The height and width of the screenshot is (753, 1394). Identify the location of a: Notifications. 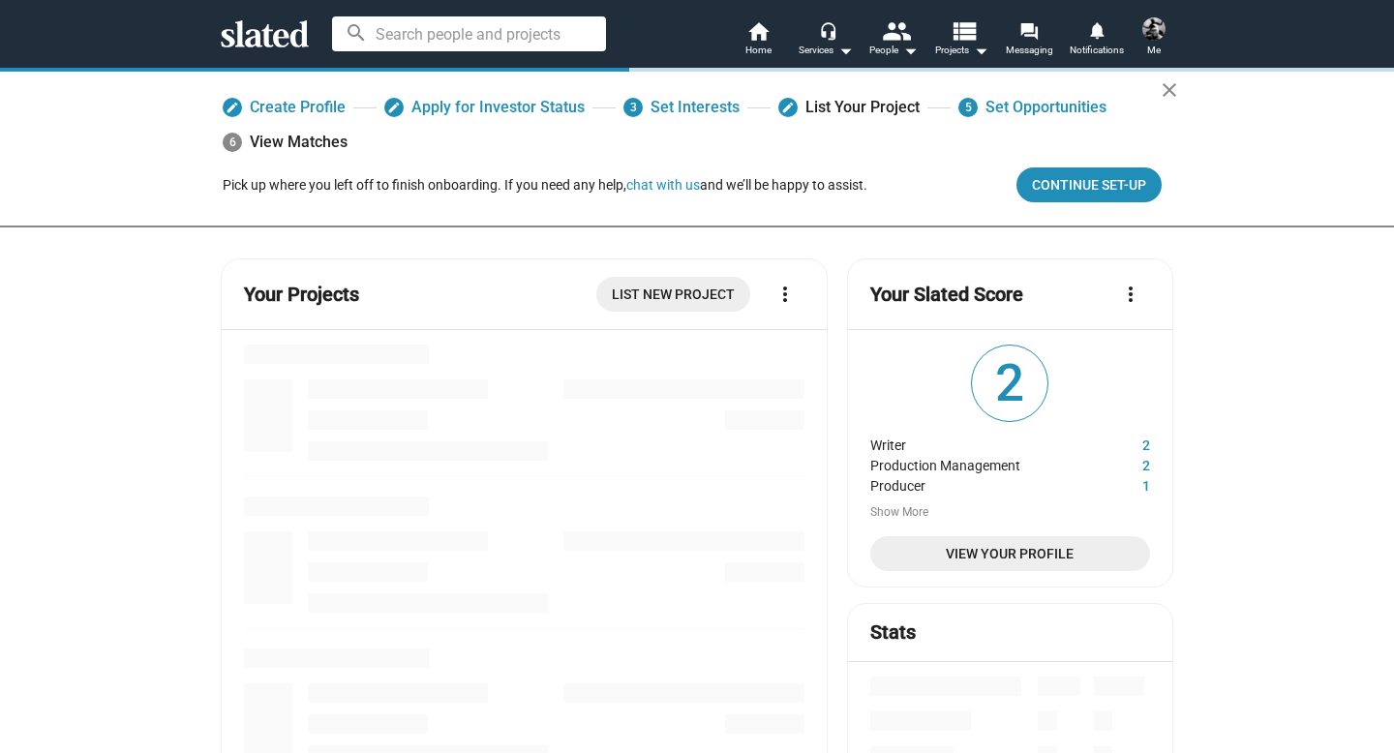
(1097, 41).